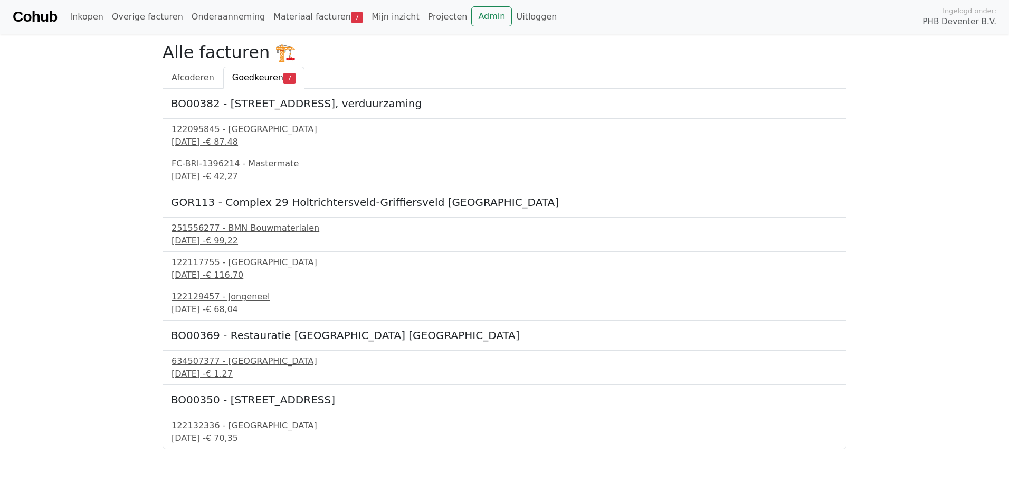  Describe the element at coordinates (504, 164) in the screenshot. I see `div: FC-BRI-1396214 - Mastermate` at that location.